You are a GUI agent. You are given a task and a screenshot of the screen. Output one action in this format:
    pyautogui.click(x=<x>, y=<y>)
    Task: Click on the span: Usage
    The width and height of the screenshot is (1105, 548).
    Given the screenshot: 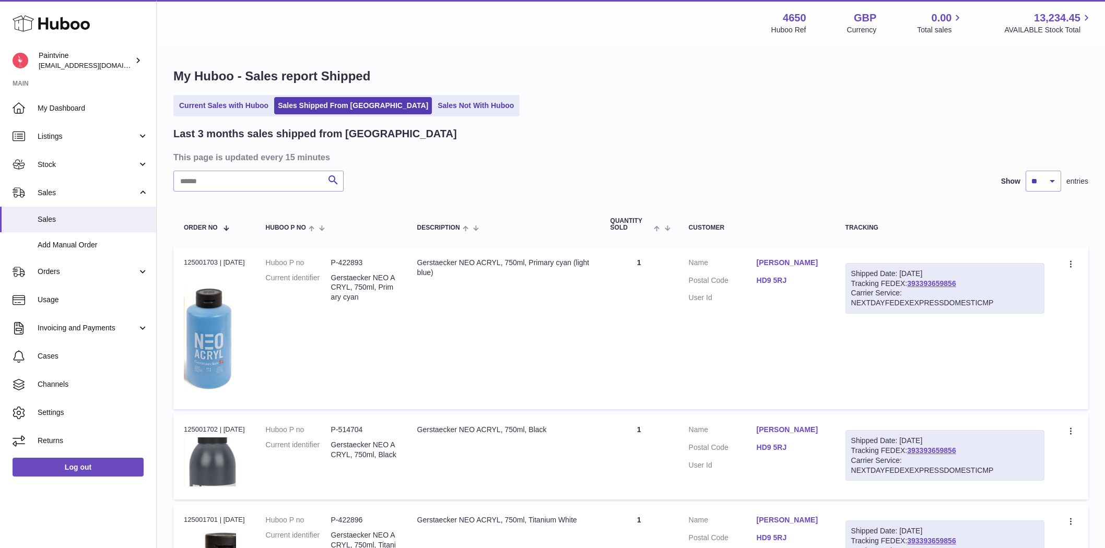 What is the action you would take?
    pyautogui.click(x=93, y=300)
    